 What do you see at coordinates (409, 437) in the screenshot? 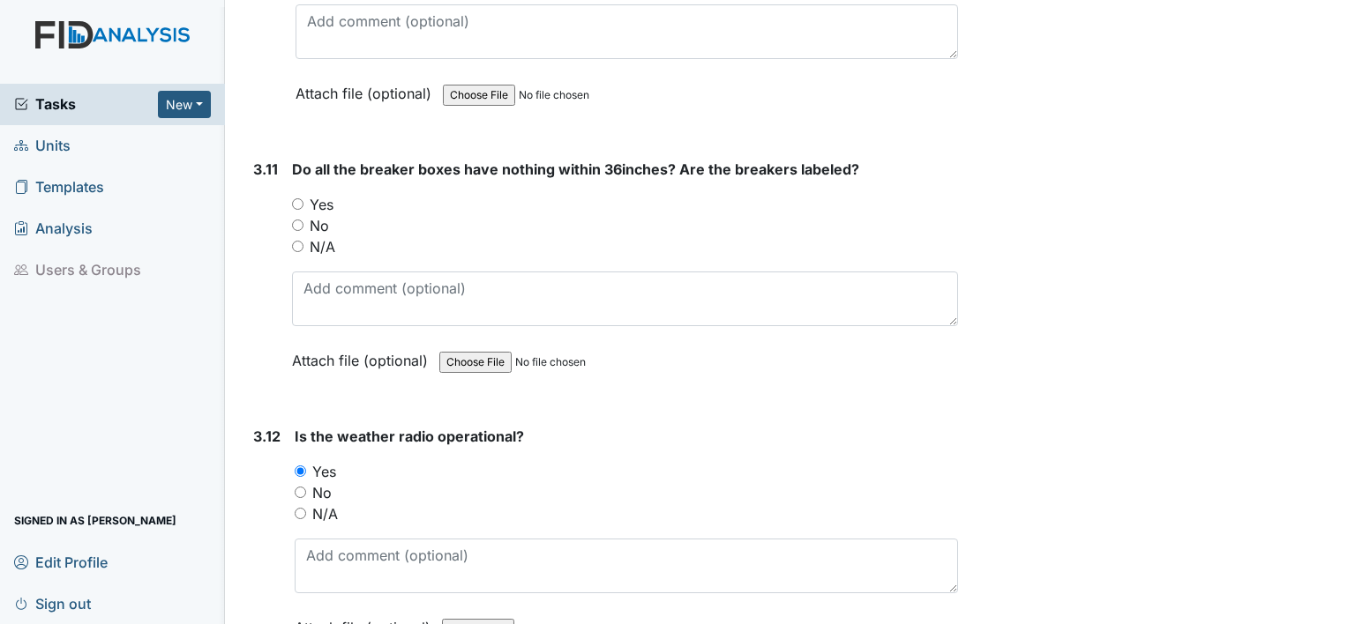
I see `span: Is the weather radio operational?` at bounding box center [409, 437].